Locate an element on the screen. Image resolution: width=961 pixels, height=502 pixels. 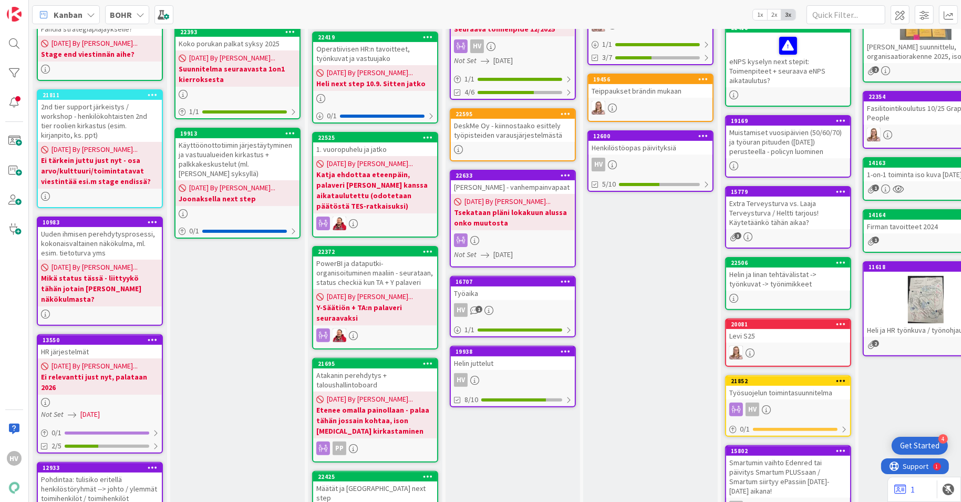
a: 20081Levi S25IH is located at coordinates (788, 342).